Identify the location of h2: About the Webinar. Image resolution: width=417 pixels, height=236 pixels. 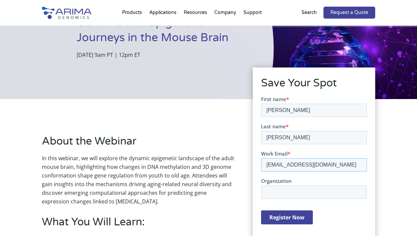
(138, 144).